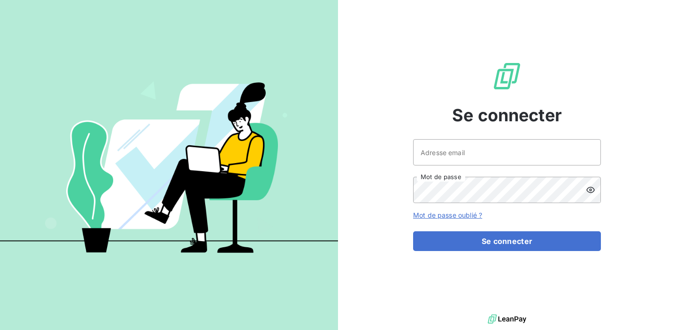  I want to click on img: Logo LeanPay, so click(507, 76).